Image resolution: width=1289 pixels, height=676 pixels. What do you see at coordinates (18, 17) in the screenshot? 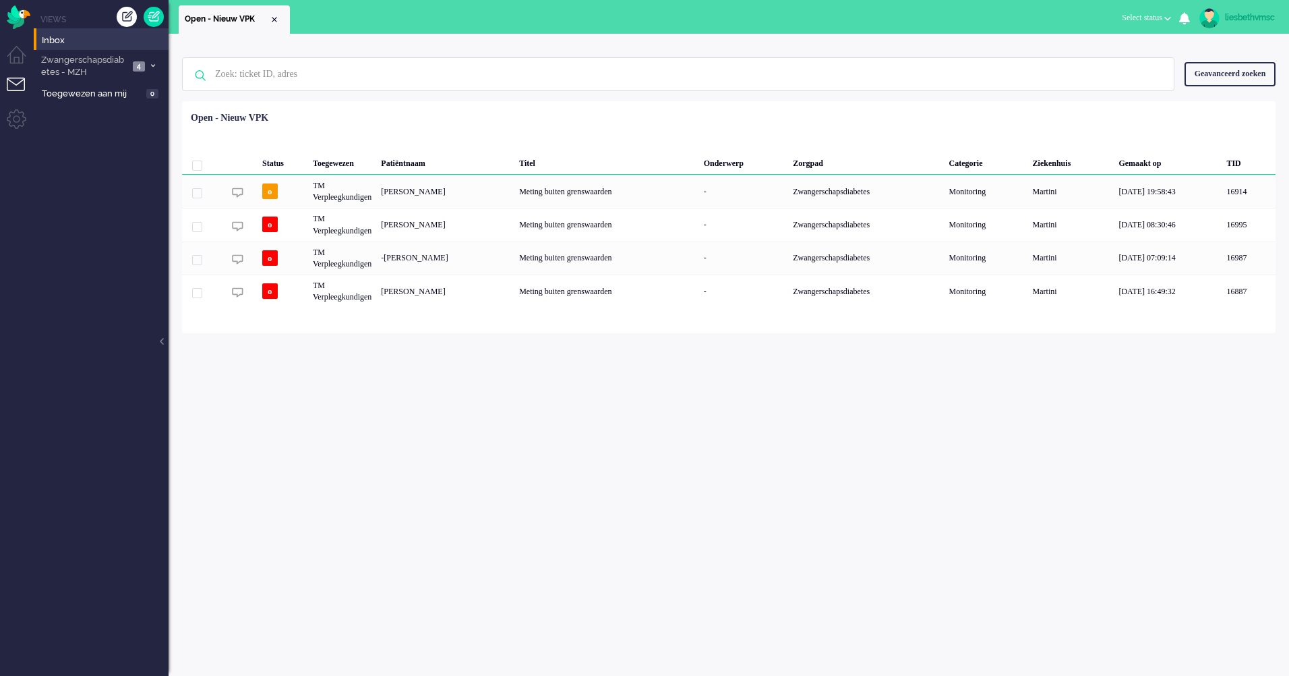
I see `img: flow_omnibird.svg` at bounding box center [18, 17].